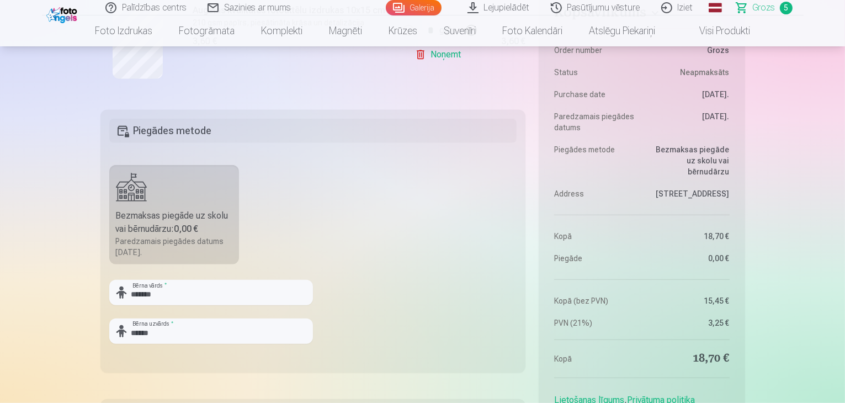 Image resolution: width=845 pixels, height=403 pixels. Describe the element at coordinates (689, 301) in the screenshot. I see `dd: 15,45 €` at that location.